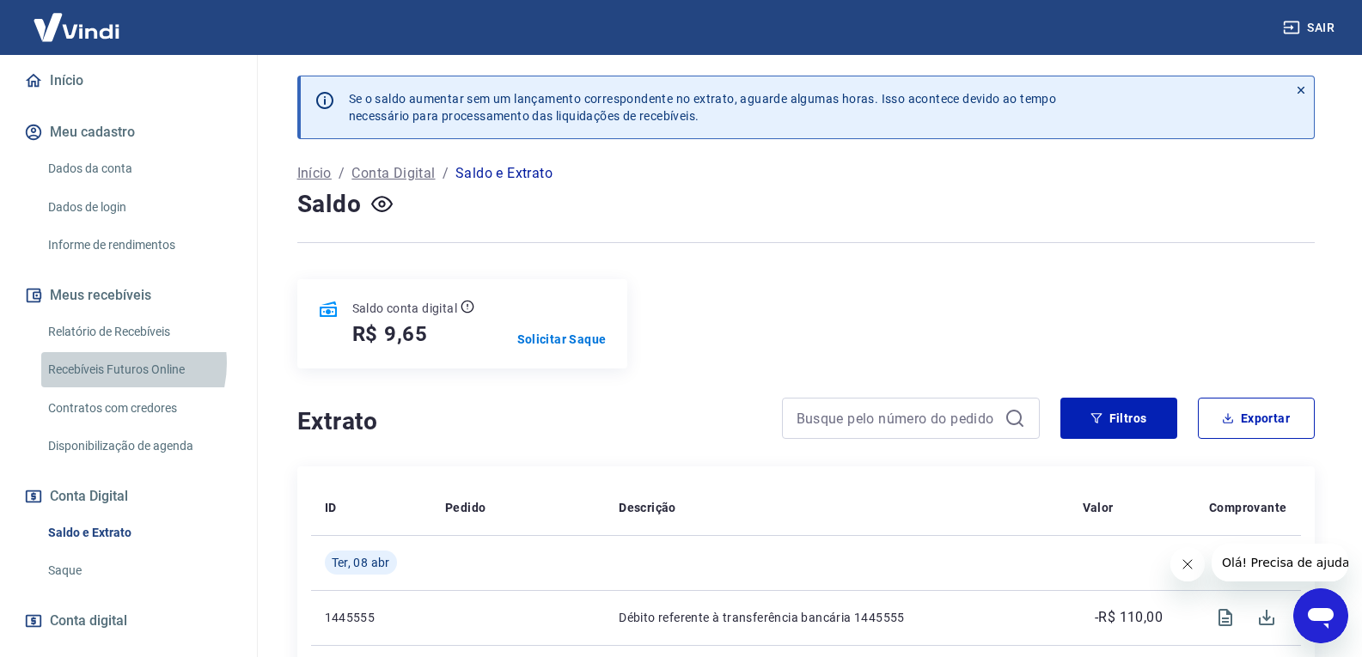 The width and height of the screenshot is (1362, 657). I want to click on a: Dados da conta, so click(138, 168).